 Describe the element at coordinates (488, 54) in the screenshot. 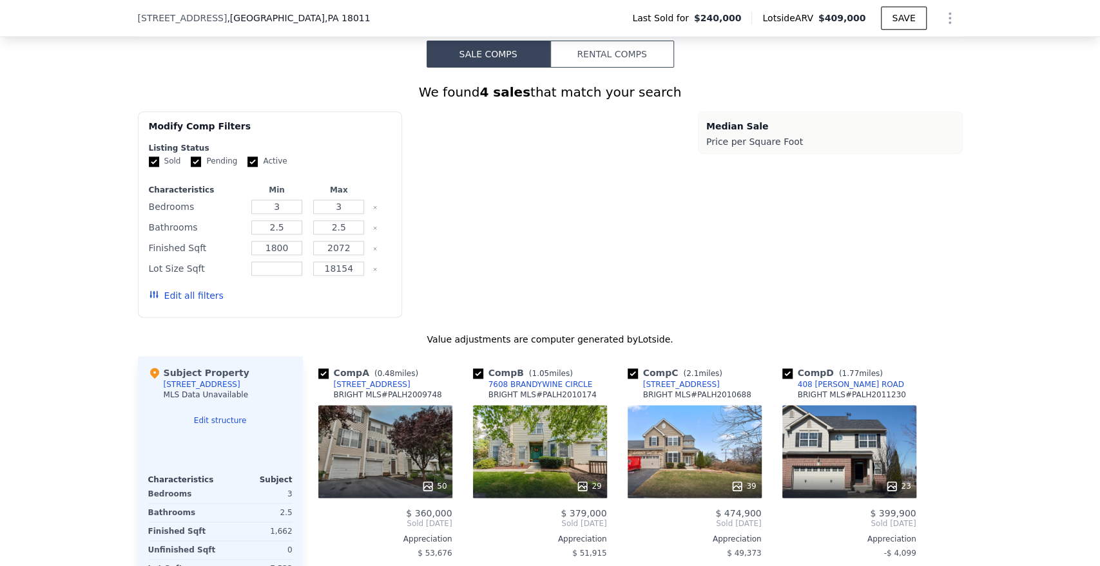

I see `button: Sale Comps` at that location.